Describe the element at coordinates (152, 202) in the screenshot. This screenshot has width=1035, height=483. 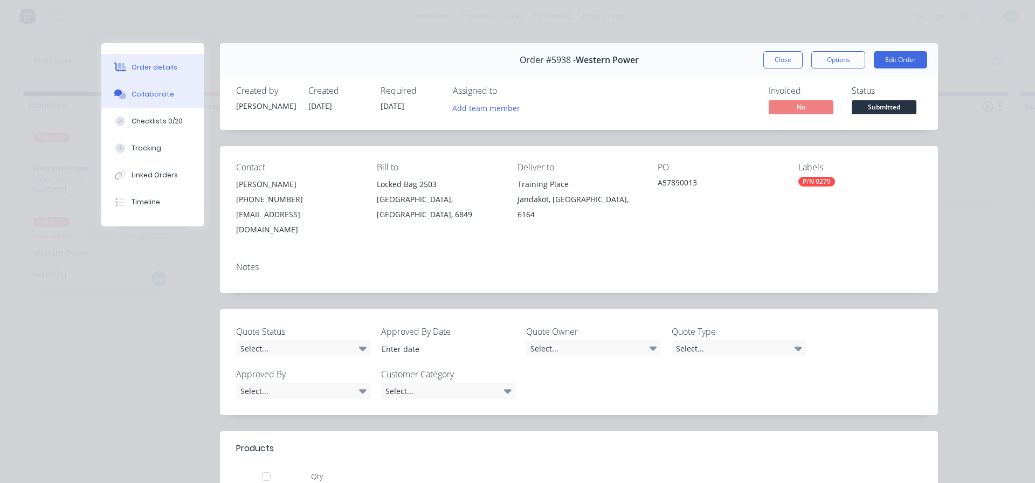
I see `button: Timeline` at that location.